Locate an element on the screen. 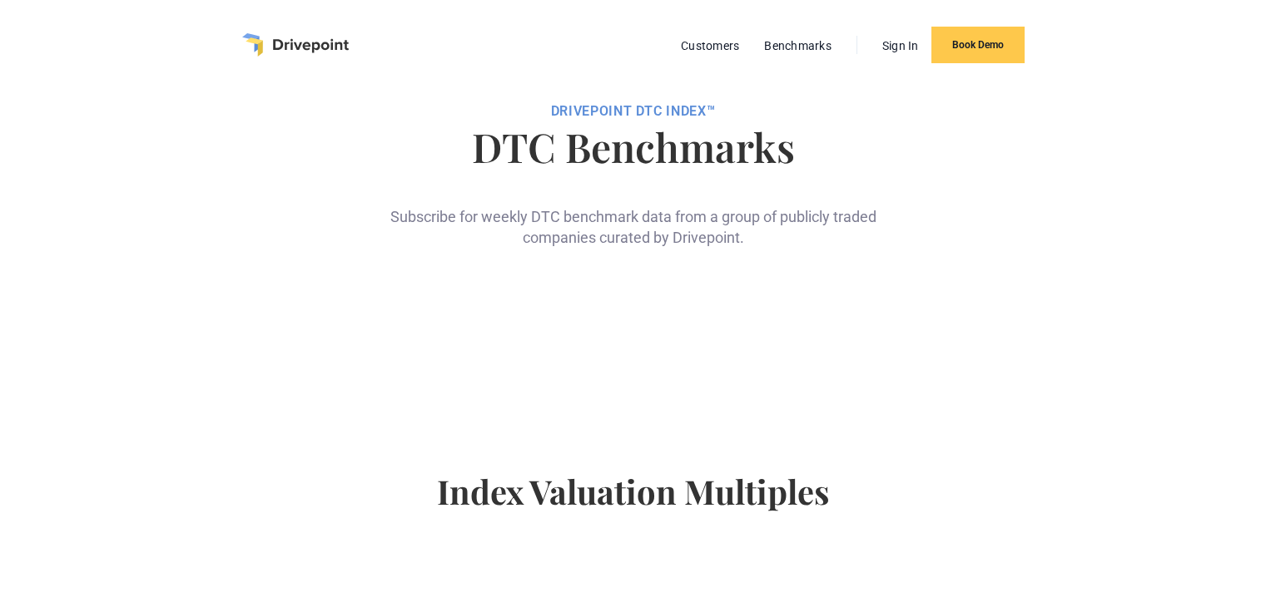 Image resolution: width=1266 pixels, height=607 pixels. a: Benchmarks is located at coordinates (797, 46).